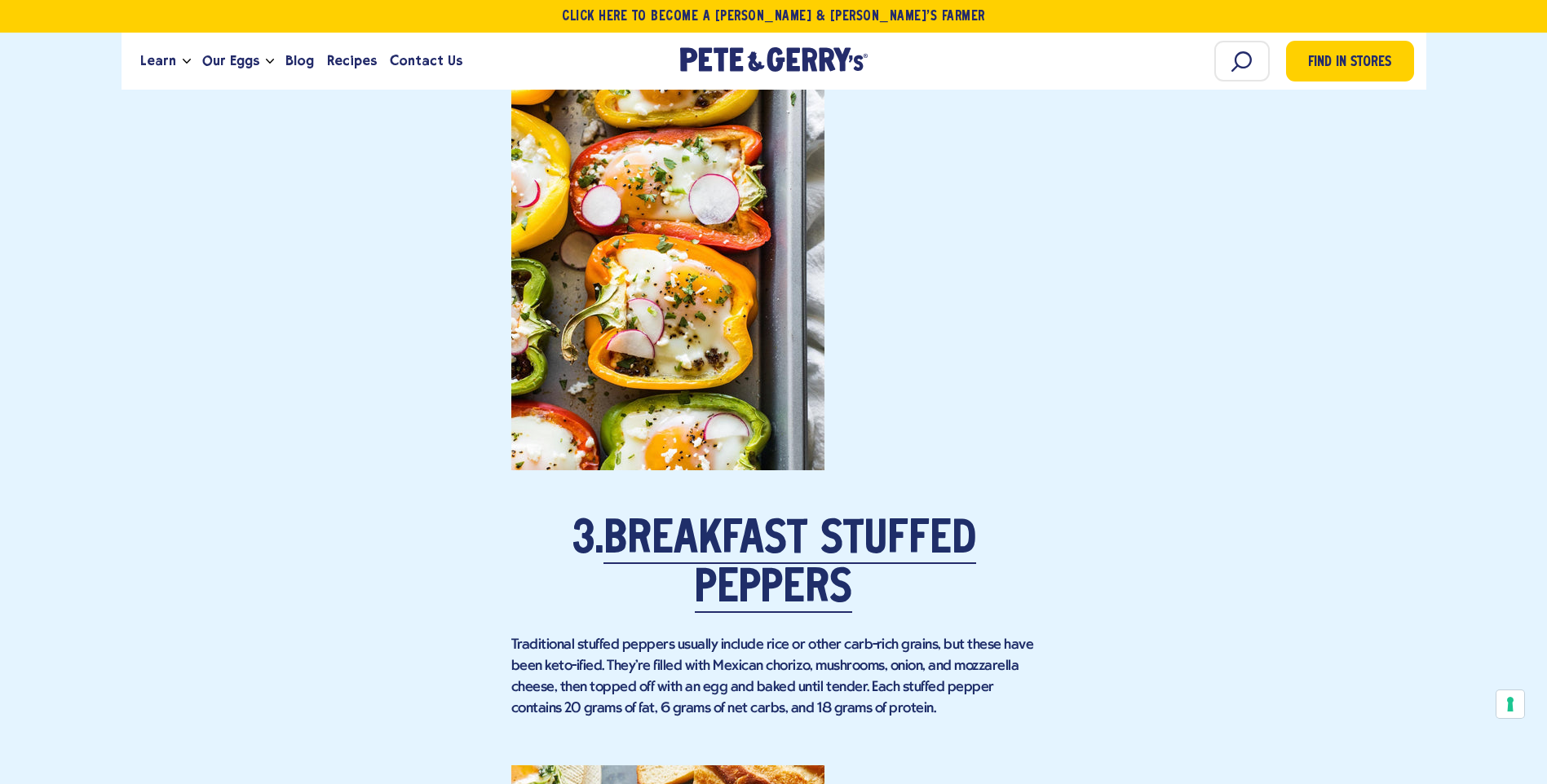 This screenshot has width=1547, height=784. What do you see at coordinates (299, 62) in the screenshot?
I see `a: Blog` at bounding box center [299, 62].